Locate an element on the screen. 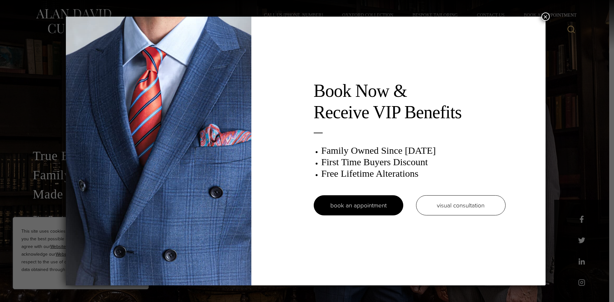 Image resolution: width=614 pixels, height=302 pixels. a: visual consultation is located at coordinates (461, 205).